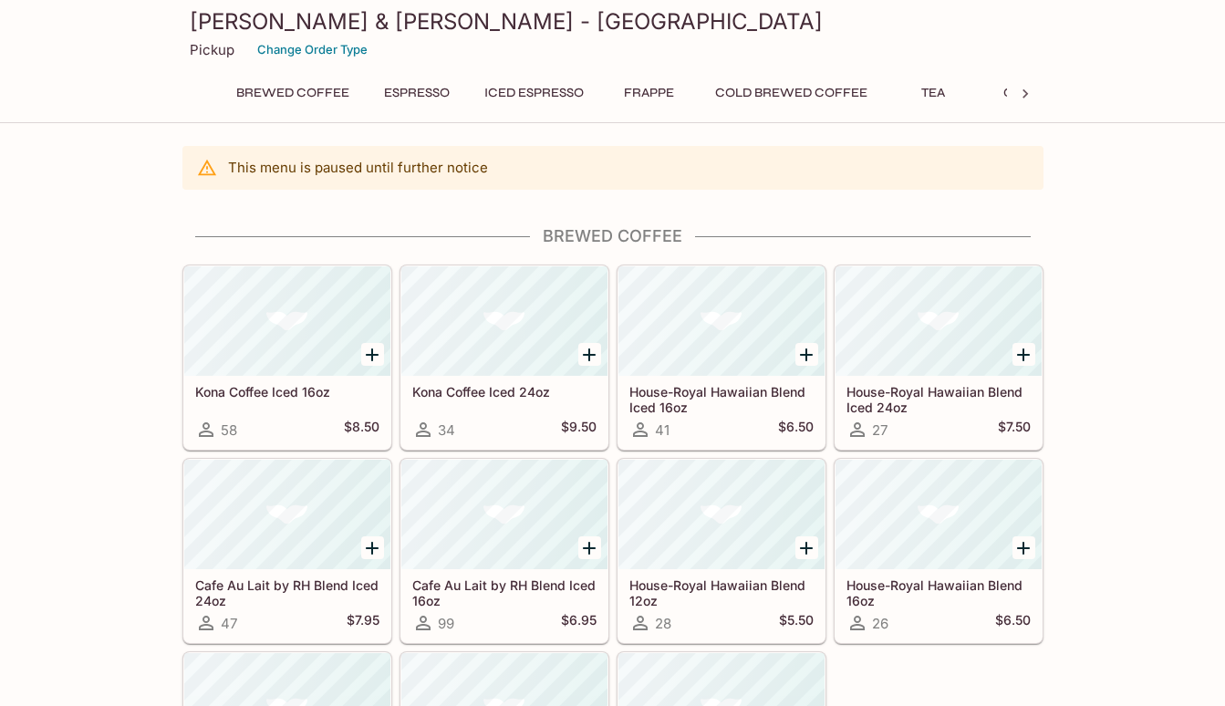  I want to click on h5: Cafe Au Lait by RH Blend Iced 24oz, so click(287, 592).